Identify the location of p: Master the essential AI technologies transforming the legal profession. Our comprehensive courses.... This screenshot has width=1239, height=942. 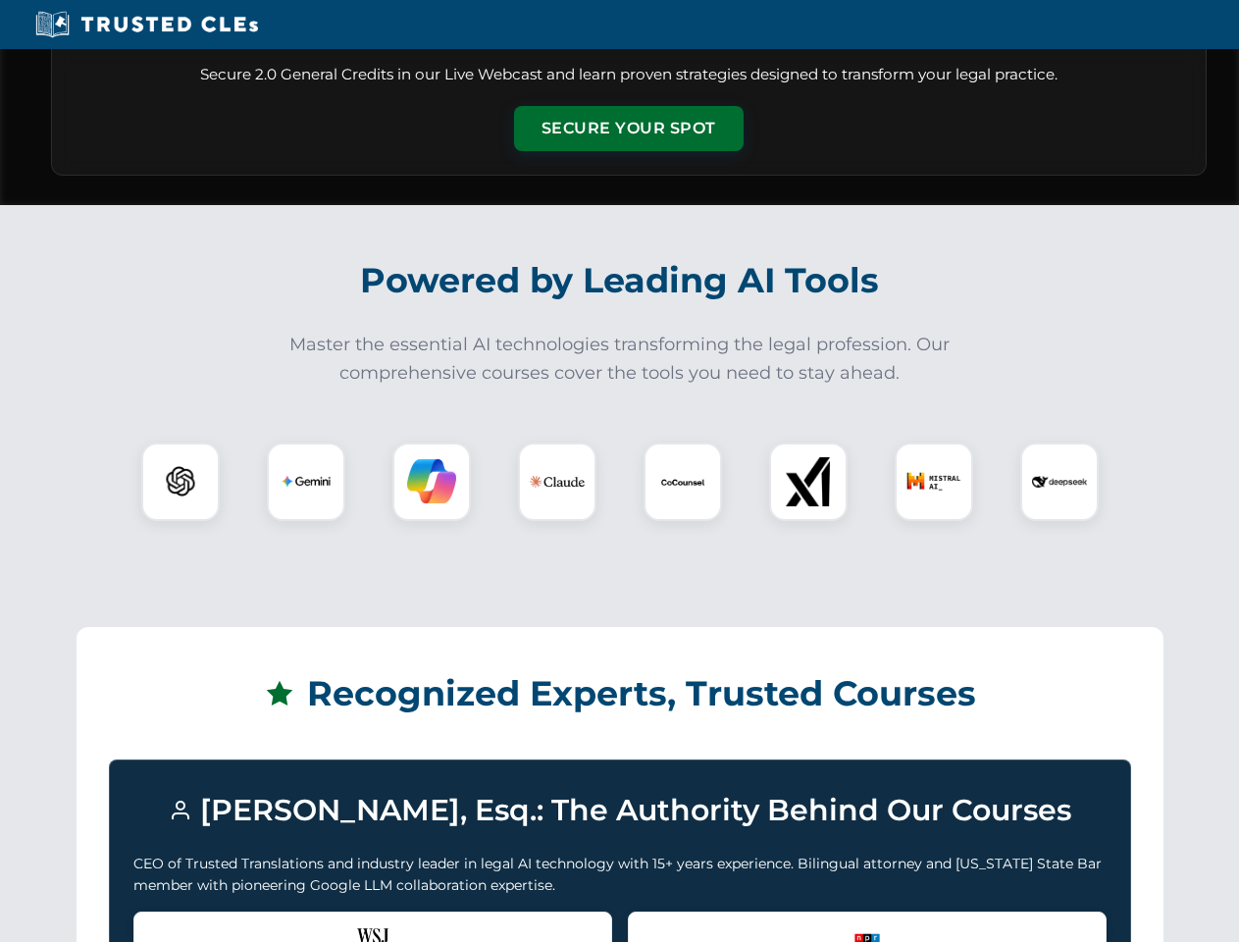
(620, 359).